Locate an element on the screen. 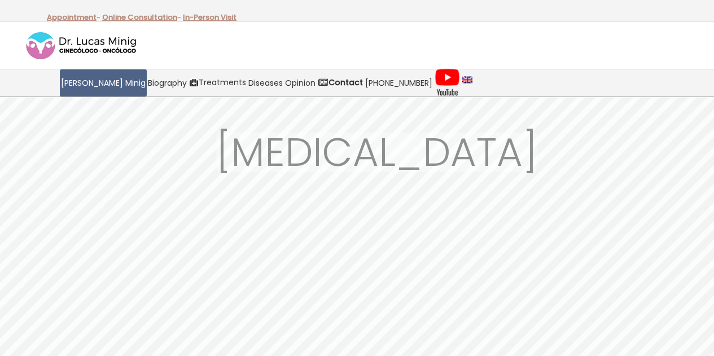 The image size is (714, 356). a: Contact is located at coordinates (340, 83).